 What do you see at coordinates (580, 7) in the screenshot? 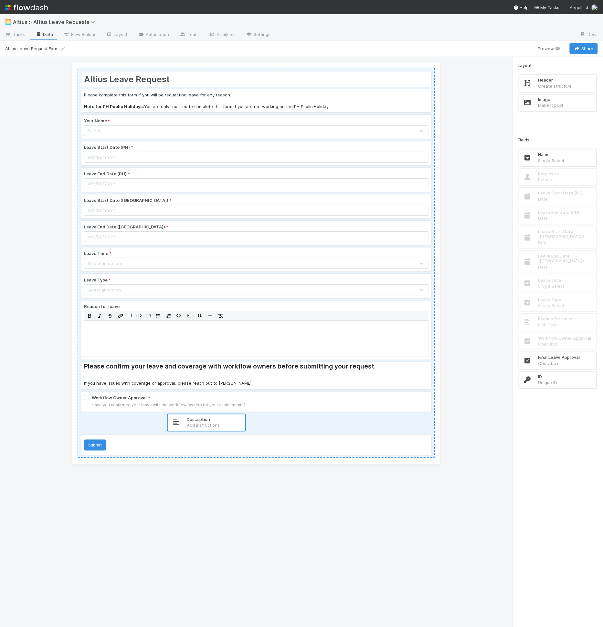
I see `span: AngelList` at bounding box center [580, 7].